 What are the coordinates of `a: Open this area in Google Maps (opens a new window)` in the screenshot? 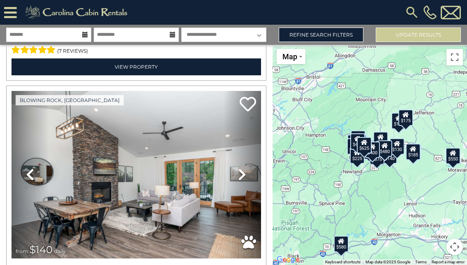 It's located at (288, 260).